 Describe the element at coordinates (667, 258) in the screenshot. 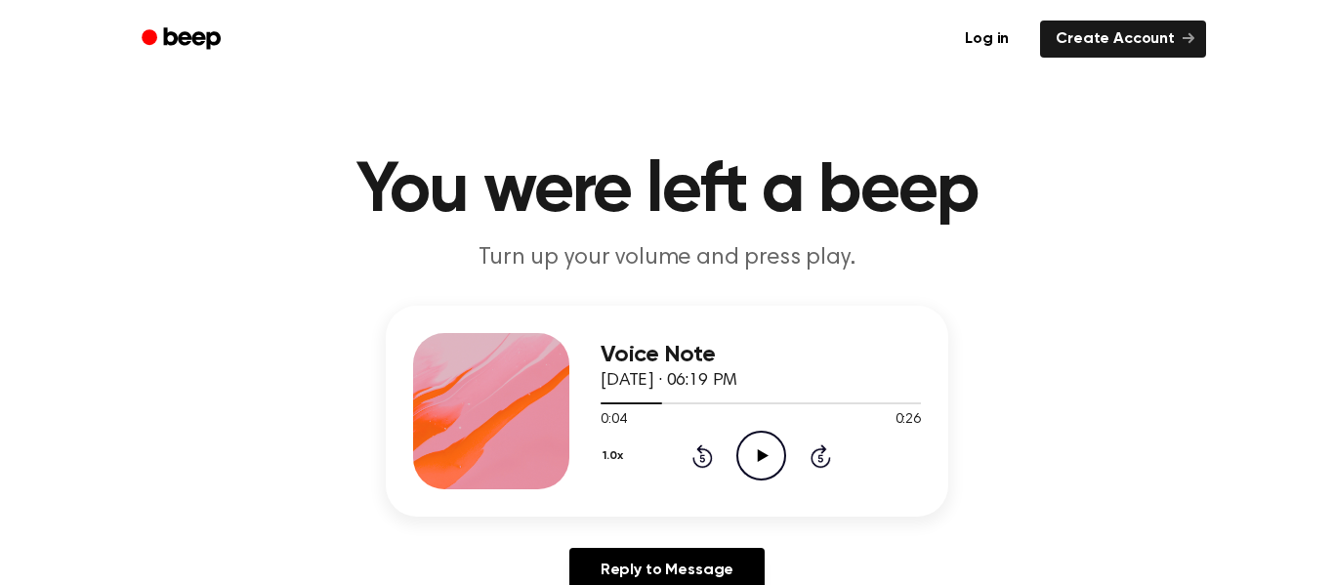

I see `p: Turn up your volume and press play.` at that location.